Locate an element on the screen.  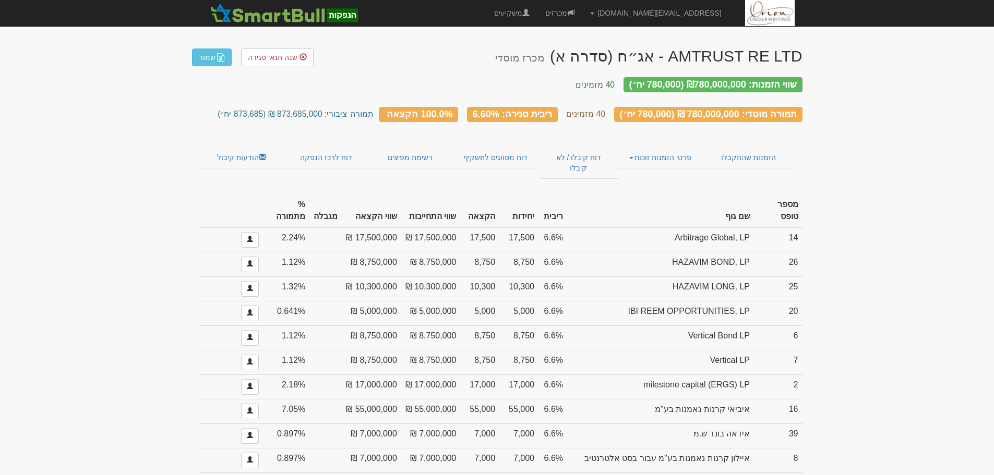
td: אידאה בונד ש.מ is located at coordinates (661, 436).